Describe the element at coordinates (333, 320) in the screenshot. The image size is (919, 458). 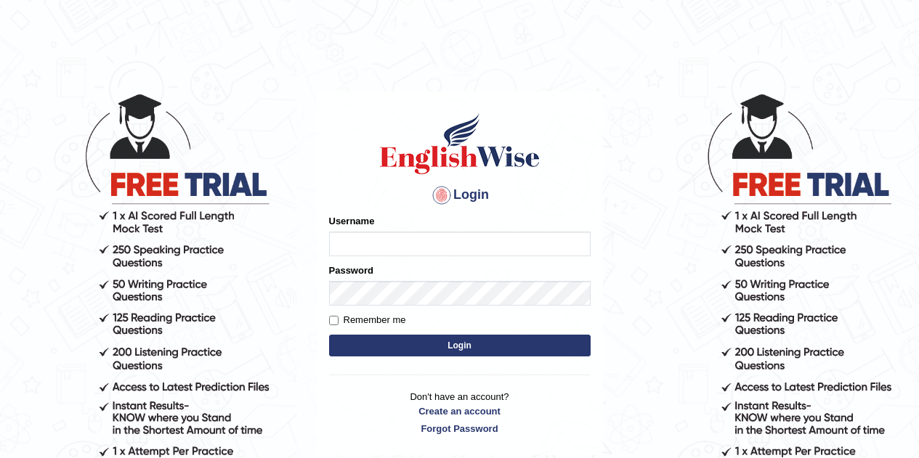
I see `input: Remember me` at that location.